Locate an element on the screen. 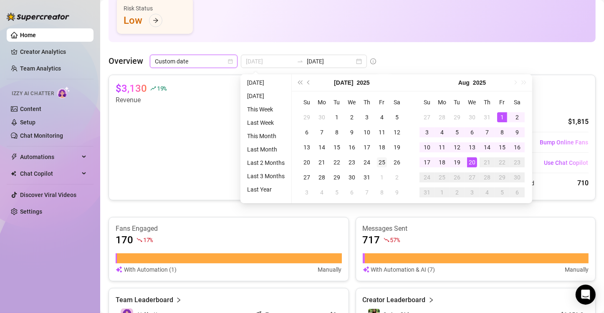 This screenshot has height=313, width=604. li: This Week is located at coordinates (266, 109).